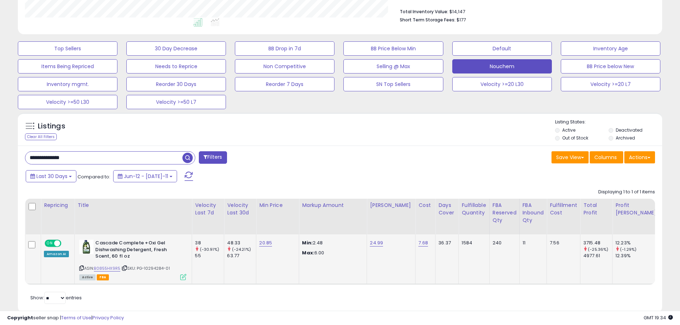 The height and width of the screenshot is (325, 680). I want to click on button: Save View, so click(570, 157).